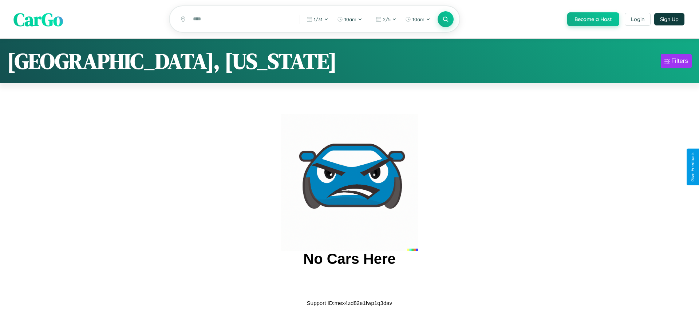 The width and height of the screenshot is (699, 334). What do you see at coordinates (692, 167) in the screenshot?
I see `div: Give Feedback` at bounding box center [692, 167].